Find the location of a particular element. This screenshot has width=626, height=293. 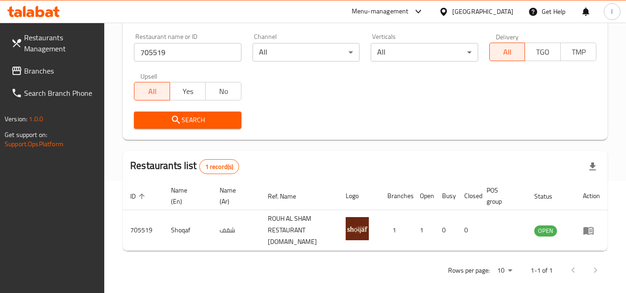

table: enhanced table is located at coordinates (365, 216).